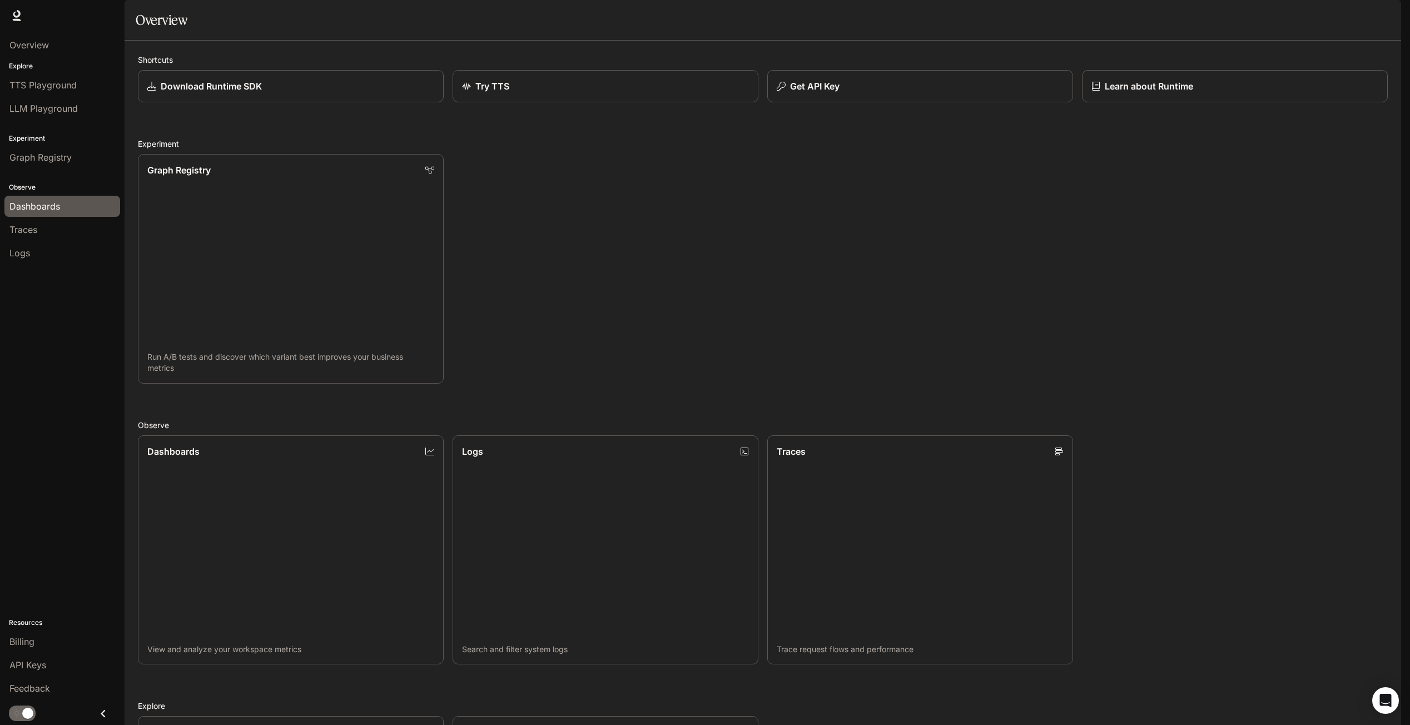 This screenshot has height=725, width=1410. What do you see at coordinates (920, 86) in the screenshot?
I see `button: Get API Key` at bounding box center [920, 86].